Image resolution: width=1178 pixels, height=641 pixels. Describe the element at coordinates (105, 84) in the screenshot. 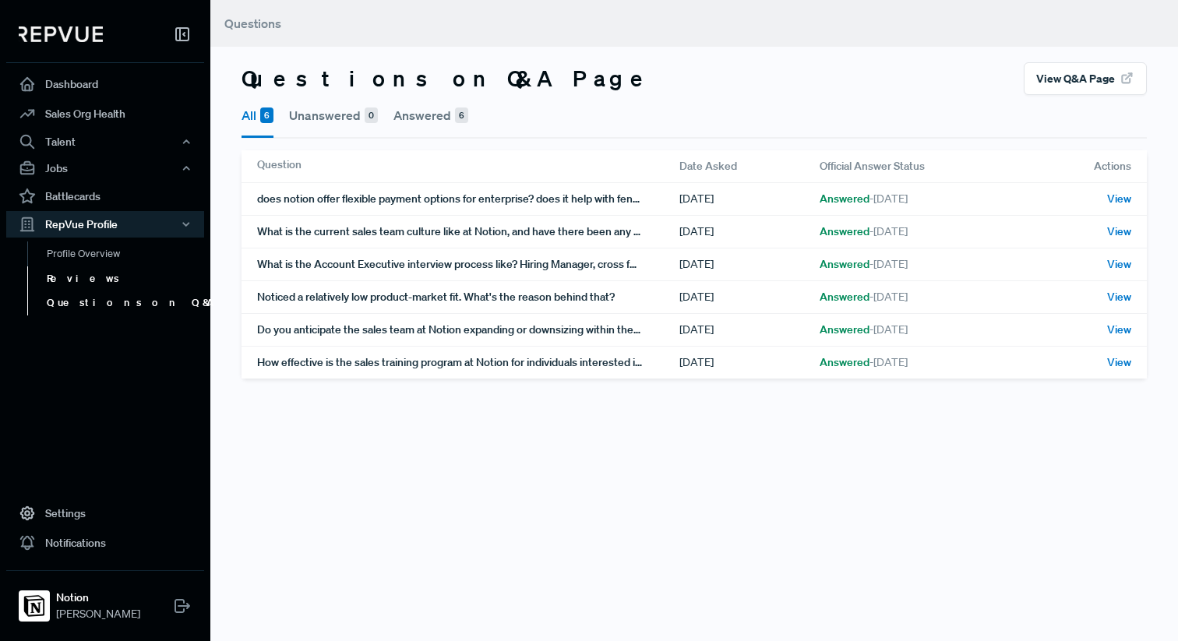

I see `a: Dashboard` at that location.